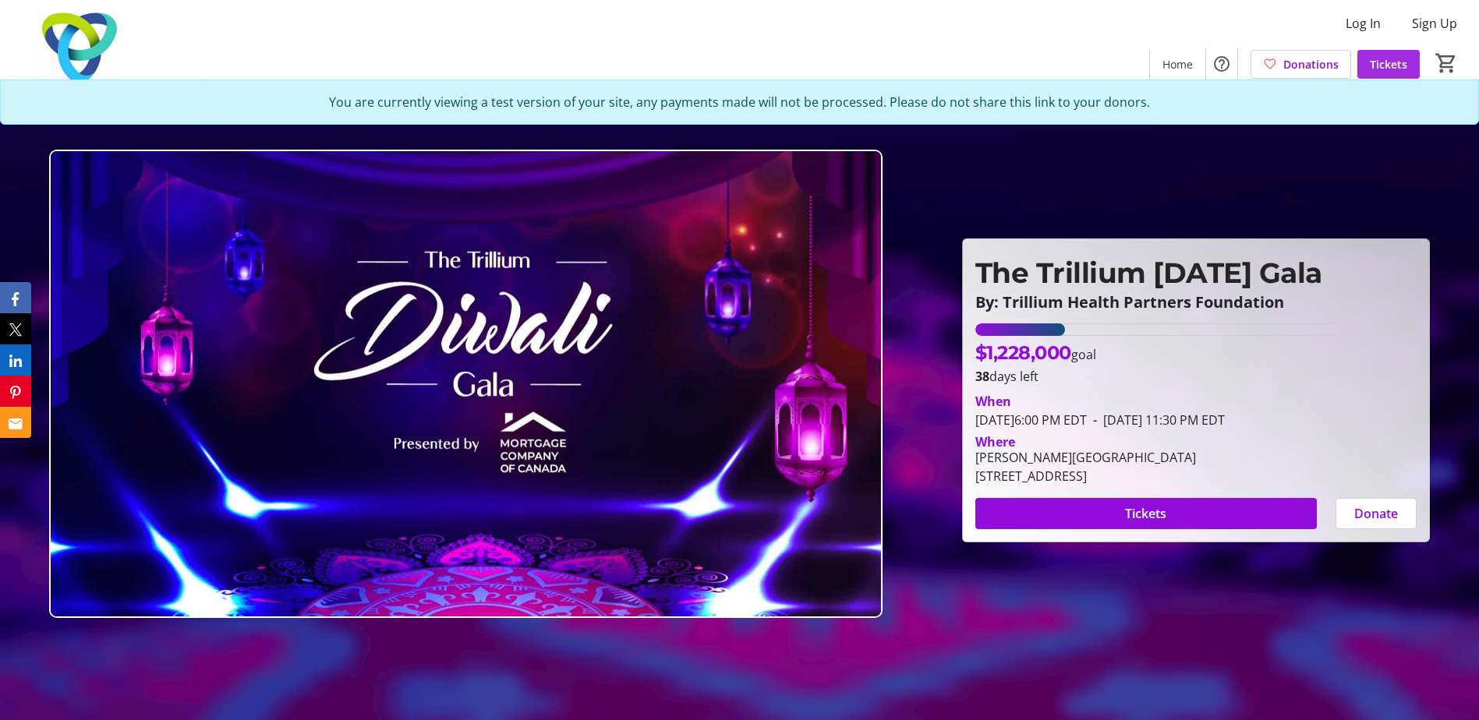  What do you see at coordinates (1146, 514) in the screenshot?
I see `button: Tickets` at bounding box center [1146, 514].